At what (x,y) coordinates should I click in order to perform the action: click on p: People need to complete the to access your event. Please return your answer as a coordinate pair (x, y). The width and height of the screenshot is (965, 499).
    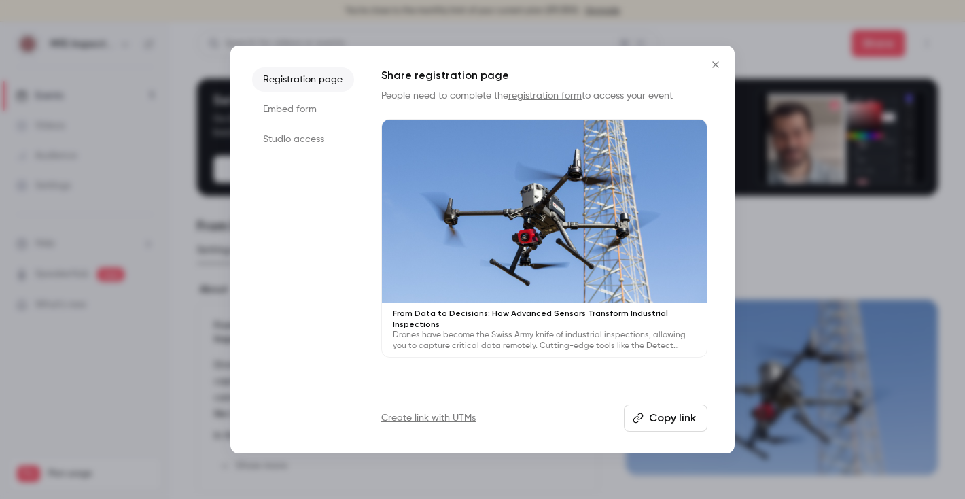
    Looking at the image, I should click on (544, 96).